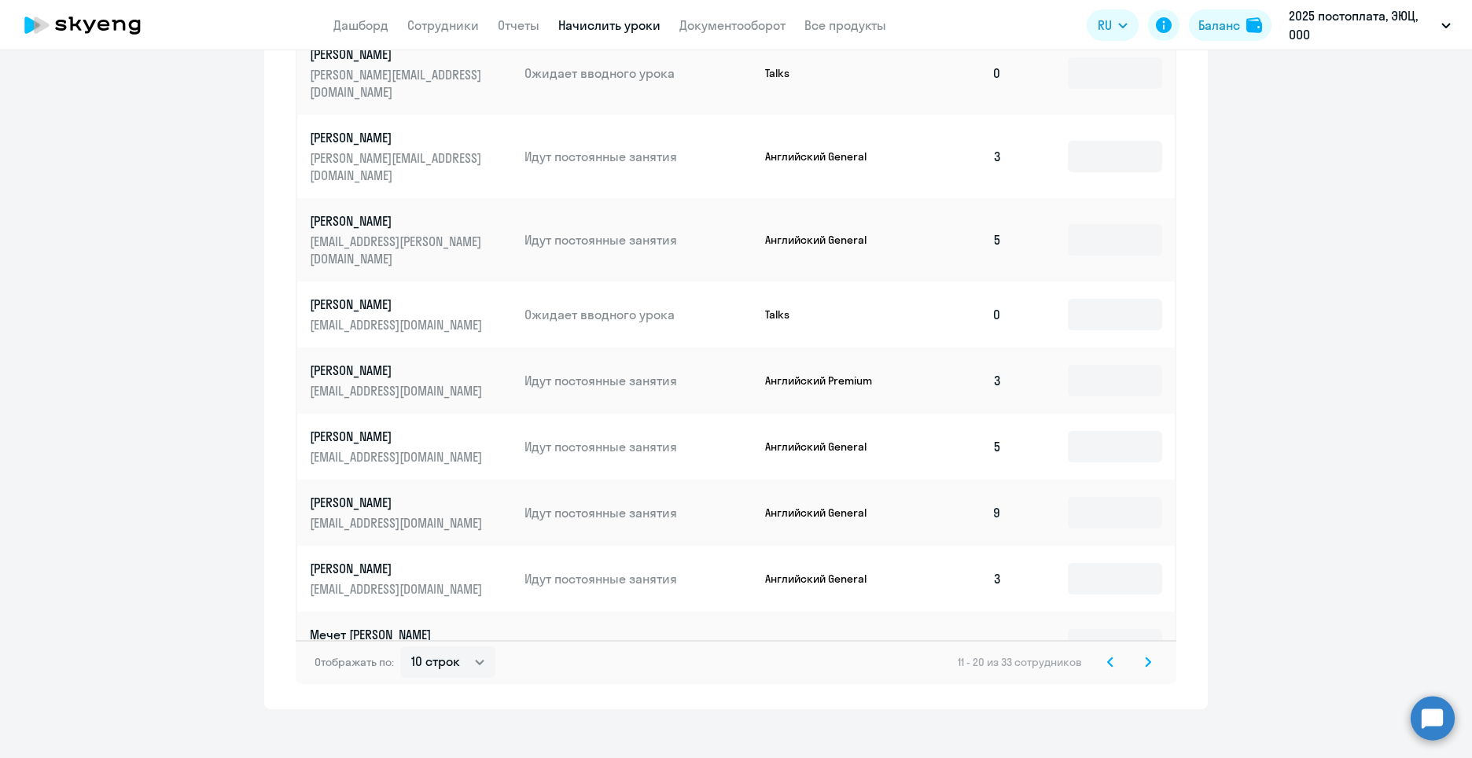 The height and width of the screenshot is (758, 1472). What do you see at coordinates (443, 25) in the screenshot?
I see `a: Сотрудники` at bounding box center [443, 25].